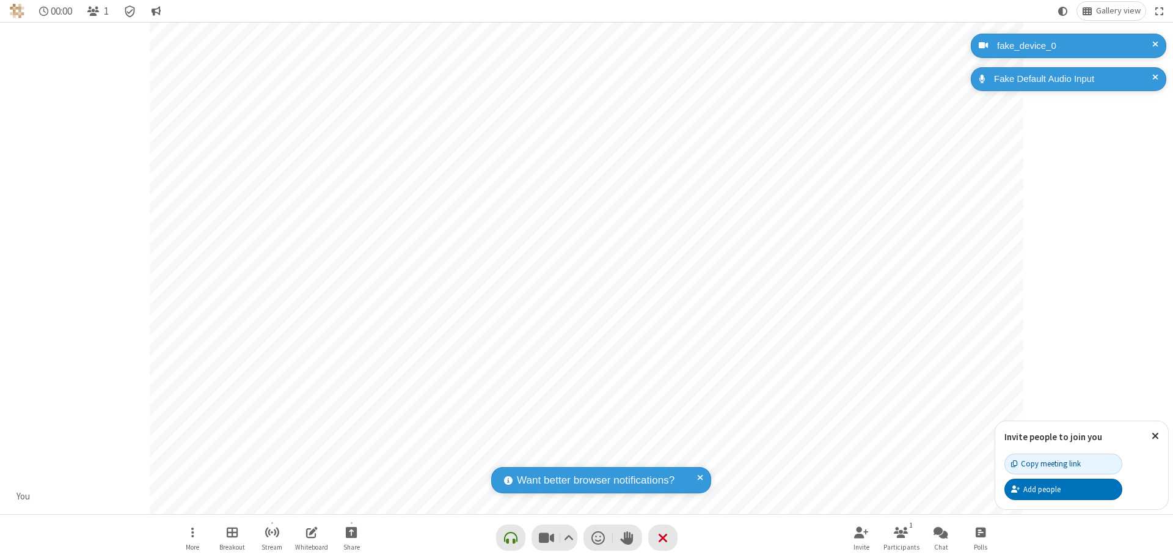 The width and height of the screenshot is (1173, 560). What do you see at coordinates (1159, 11) in the screenshot?
I see `button: Fullscreen` at bounding box center [1159, 11].